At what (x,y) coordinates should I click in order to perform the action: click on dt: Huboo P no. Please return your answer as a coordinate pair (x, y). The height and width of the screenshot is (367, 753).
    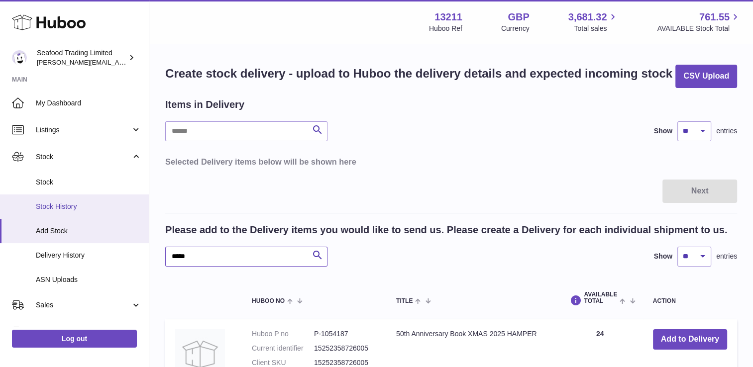
    Looking at the image, I should click on (283, 334).